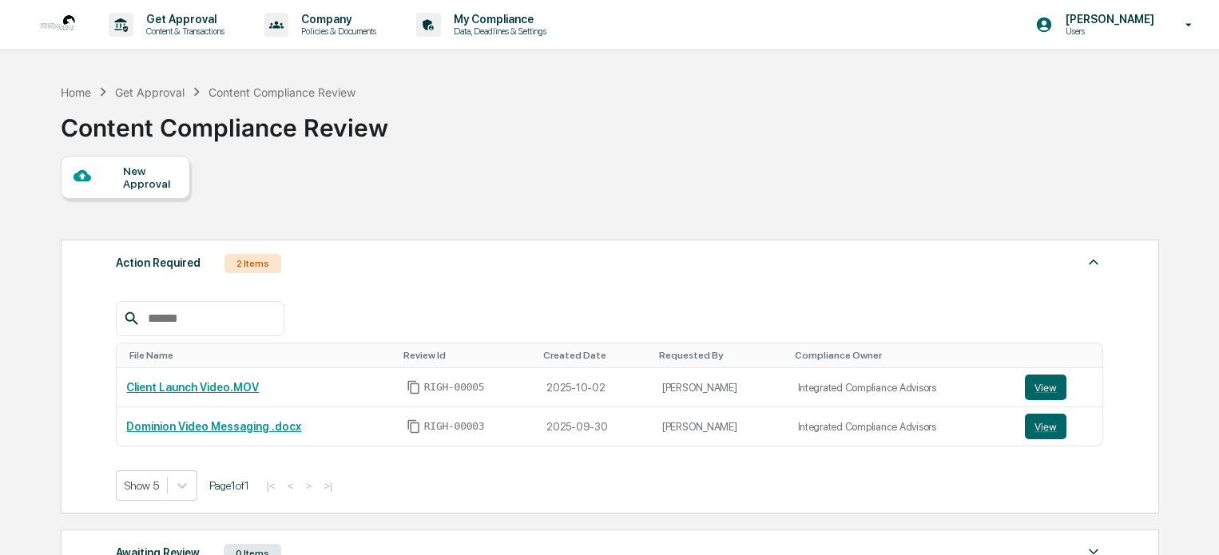 This screenshot has height=555, width=1219. What do you see at coordinates (76, 92) in the screenshot?
I see `div: Home` at bounding box center [76, 92].